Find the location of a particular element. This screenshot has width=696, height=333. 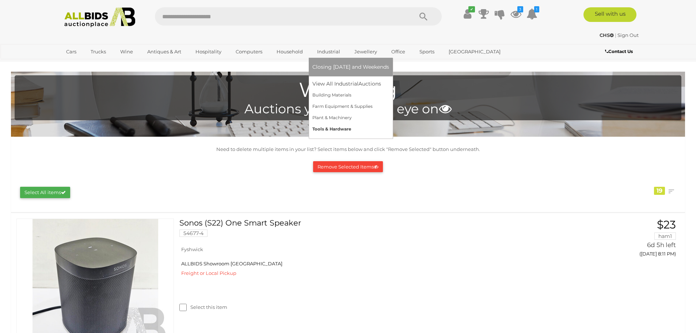

label: Select this item is located at coordinates (203, 307).